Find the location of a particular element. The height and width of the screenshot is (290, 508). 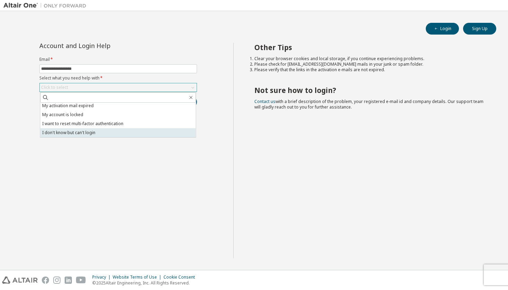

p: © 2025 Altair Engineering, Inc. All Rights Reserved. is located at coordinates (146, 283).